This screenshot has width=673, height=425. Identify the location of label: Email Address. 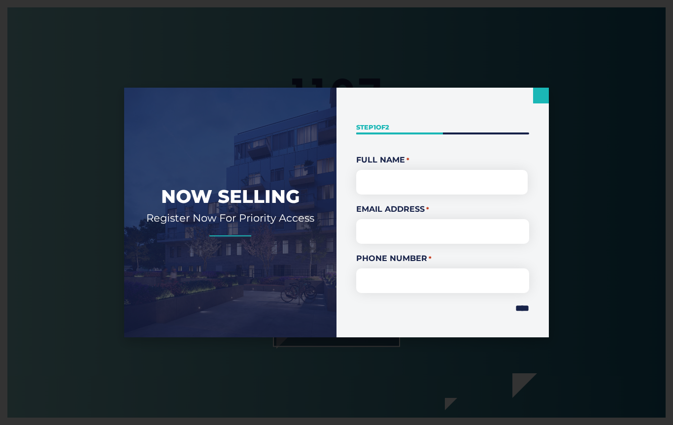
(442, 209).